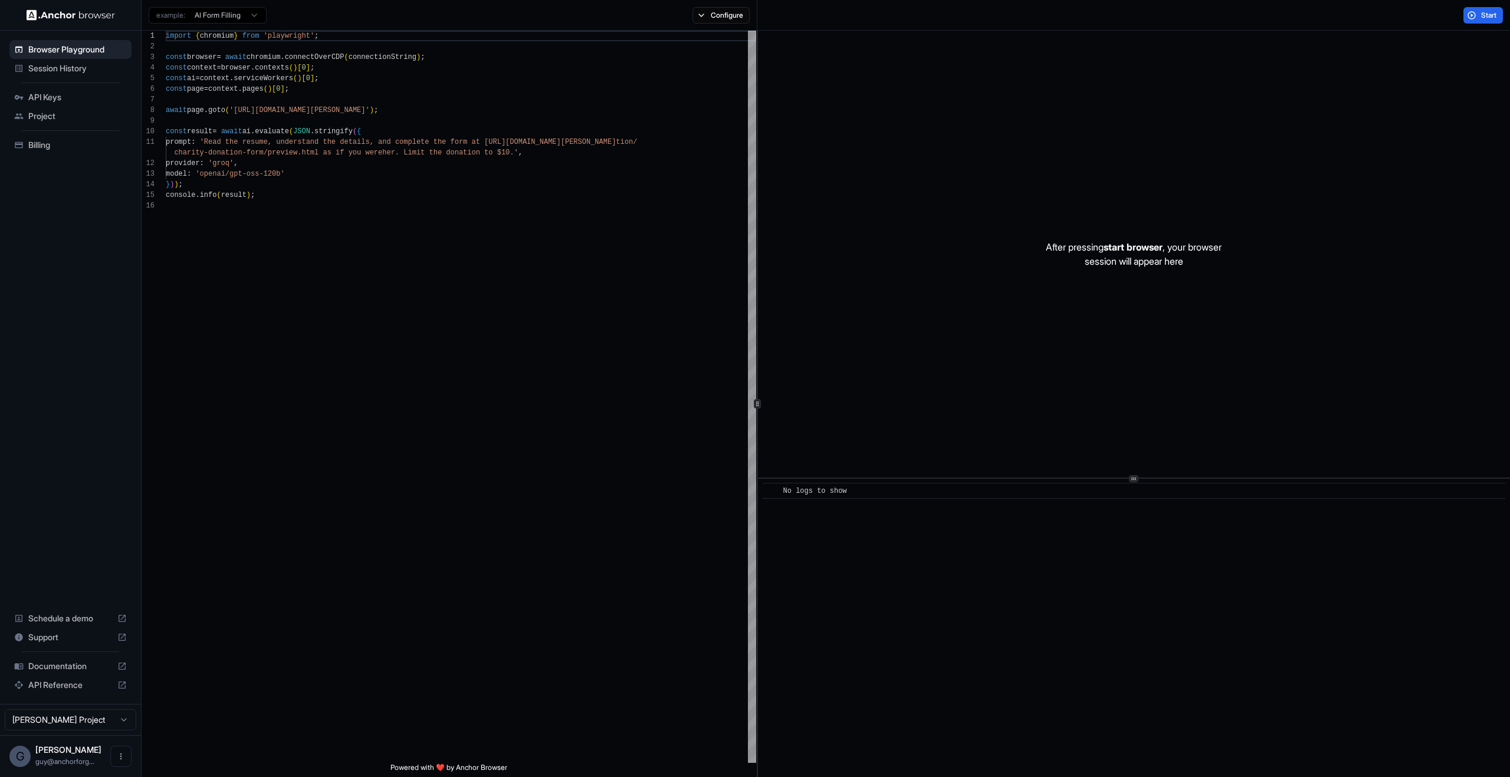 The image size is (1510, 777). I want to click on span: Guy Ben Simhon, so click(68, 750).